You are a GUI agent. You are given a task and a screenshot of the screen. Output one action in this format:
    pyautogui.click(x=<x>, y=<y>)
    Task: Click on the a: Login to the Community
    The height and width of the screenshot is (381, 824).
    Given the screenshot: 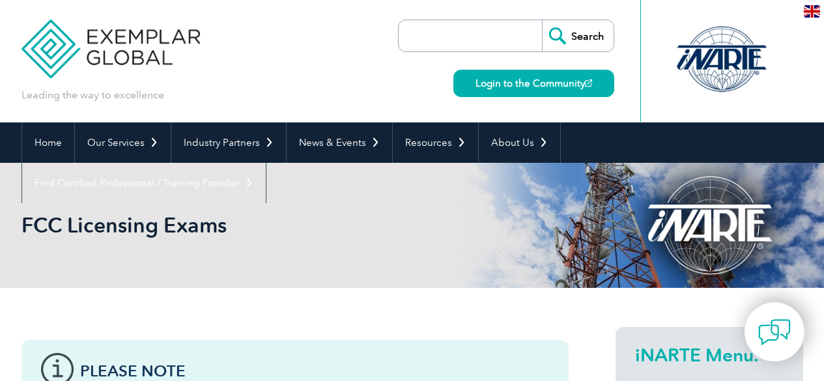 What is the action you would take?
    pyautogui.click(x=534, y=83)
    